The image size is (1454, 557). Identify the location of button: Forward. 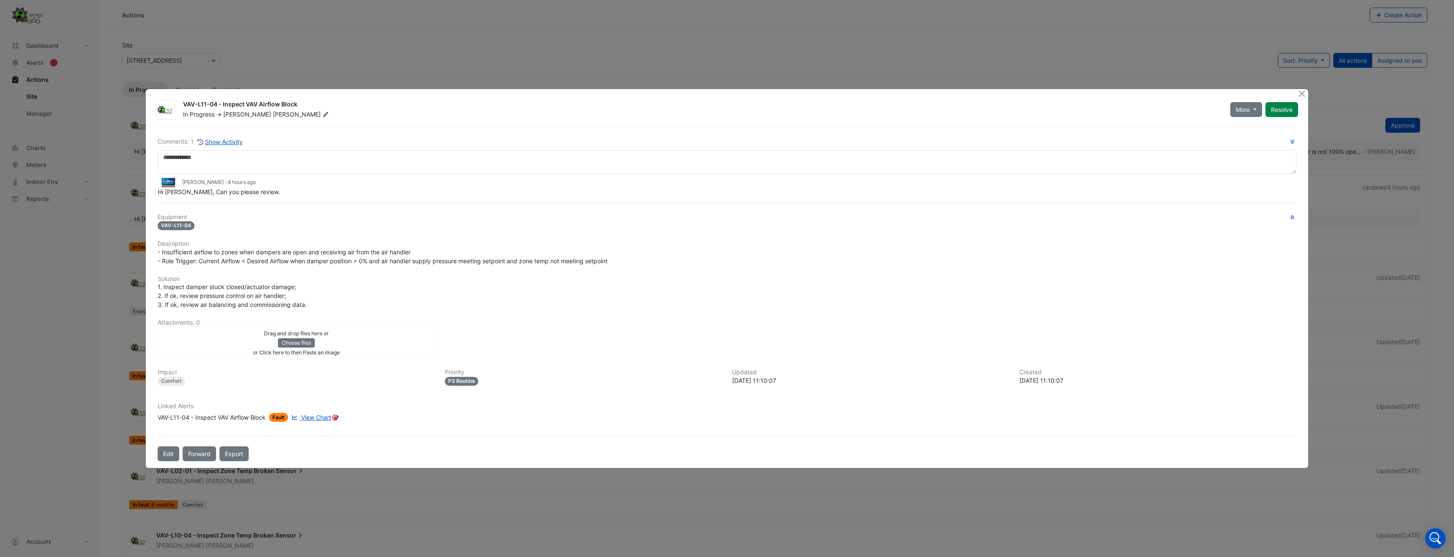
(199, 453).